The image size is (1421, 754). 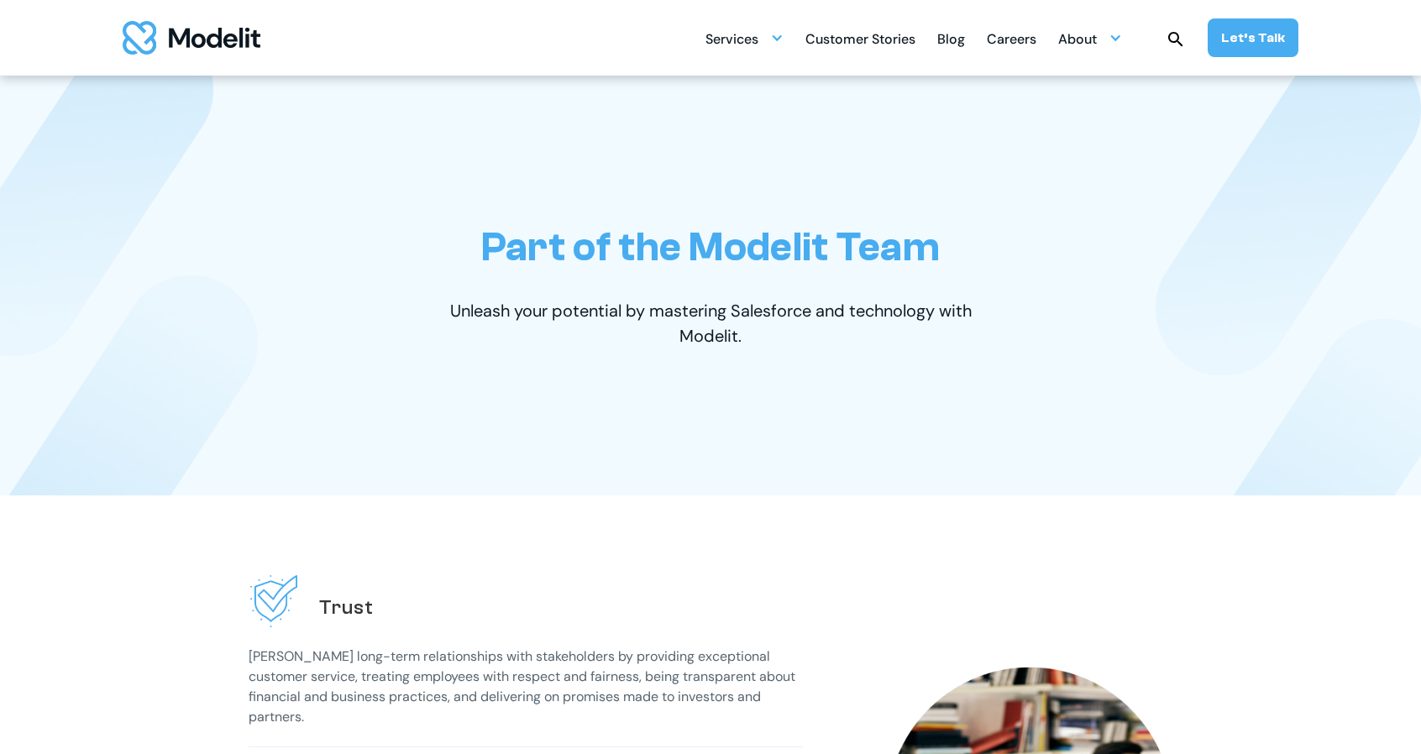 What do you see at coordinates (951, 38) in the screenshot?
I see `a: Blog` at bounding box center [951, 38].